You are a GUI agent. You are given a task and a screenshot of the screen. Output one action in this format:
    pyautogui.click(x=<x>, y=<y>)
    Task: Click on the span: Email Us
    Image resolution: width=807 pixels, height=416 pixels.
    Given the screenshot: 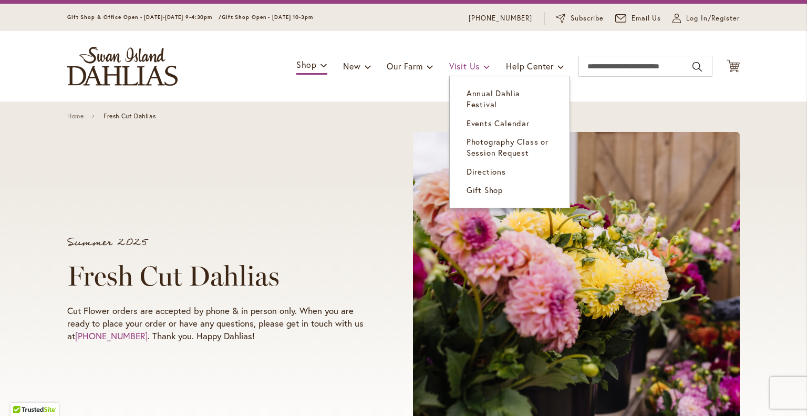 What is the action you would take?
    pyautogui.click(x=646, y=18)
    